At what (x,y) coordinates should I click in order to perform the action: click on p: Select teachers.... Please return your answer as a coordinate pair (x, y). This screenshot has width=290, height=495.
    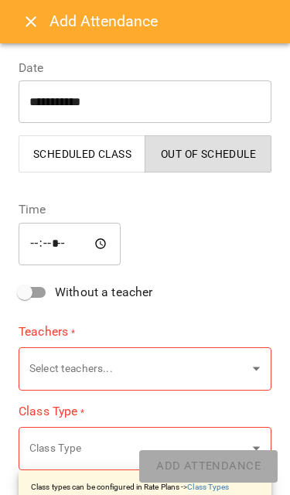
    Looking at the image, I should click on (138, 369).